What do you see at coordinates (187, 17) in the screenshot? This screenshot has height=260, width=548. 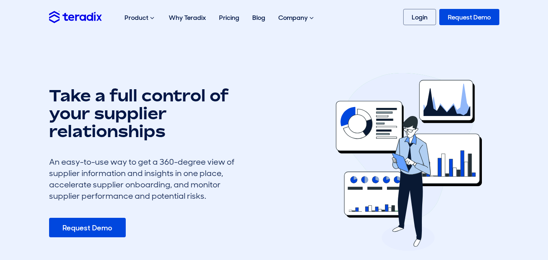 I see `a: Why Teradix` at bounding box center [187, 17].